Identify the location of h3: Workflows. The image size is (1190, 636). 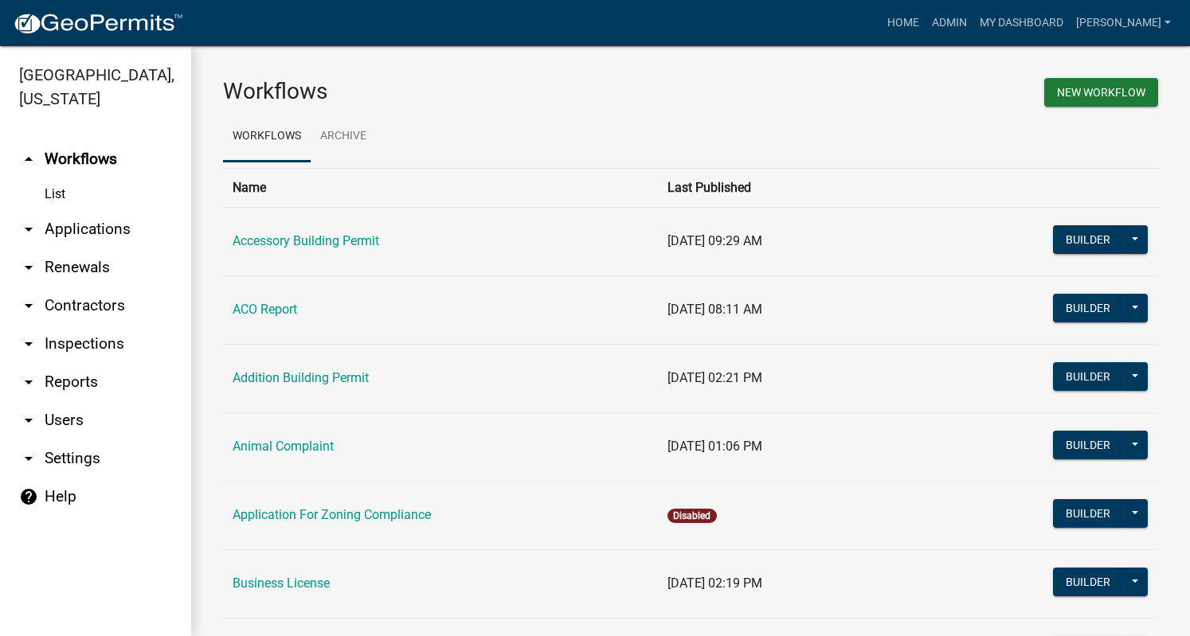
(451, 92).